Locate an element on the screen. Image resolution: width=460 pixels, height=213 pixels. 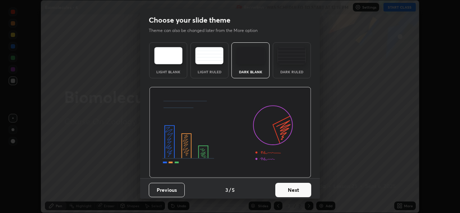
p: Theme can also be changed later from the More option is located at coordinates (207, 31).